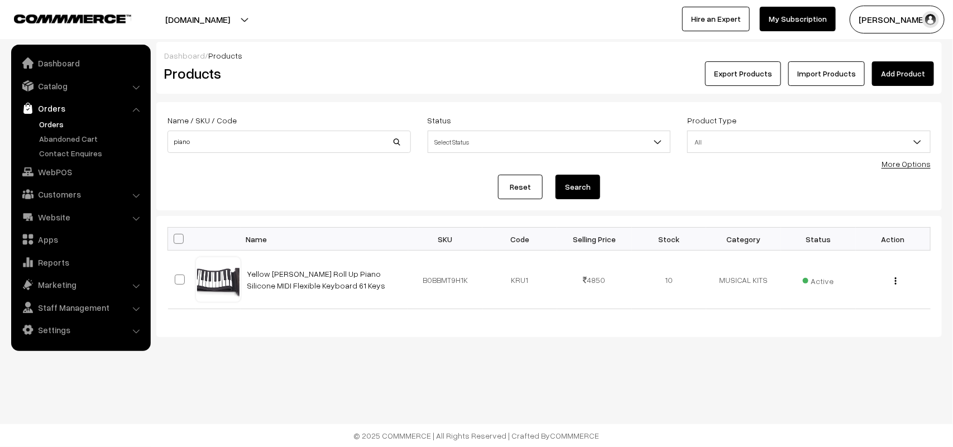 This screenshot has height=447, width=953. Describe the element at coordinates (712, 120) in the screenshot. I see `label: Product Type` at that location.